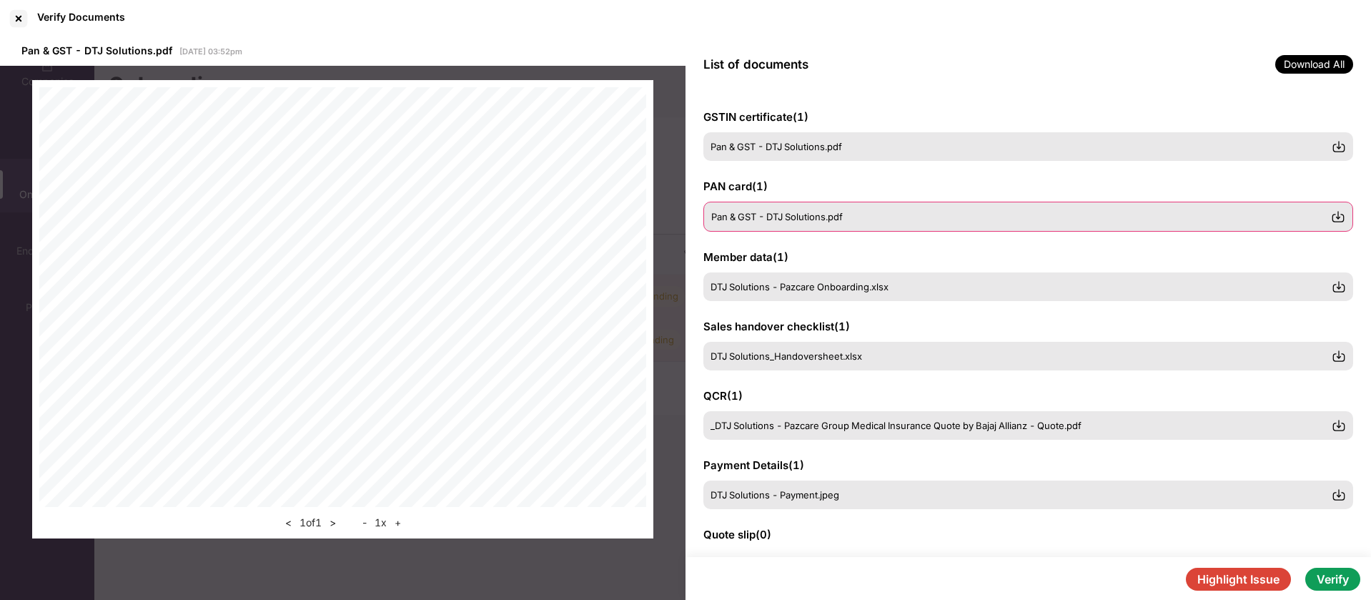 This screenshot has height=600, width=1371. Describe the element at coordinates (1332, 579) in the screenshot. I see `button: Verify` at that location.